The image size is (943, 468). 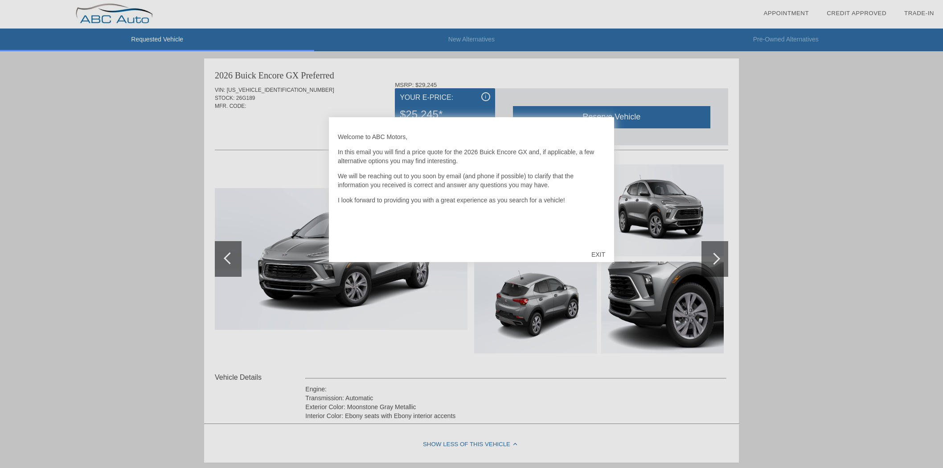 I want to click on p: Welcome to ABC Motors,, so click(x=471, y=137).